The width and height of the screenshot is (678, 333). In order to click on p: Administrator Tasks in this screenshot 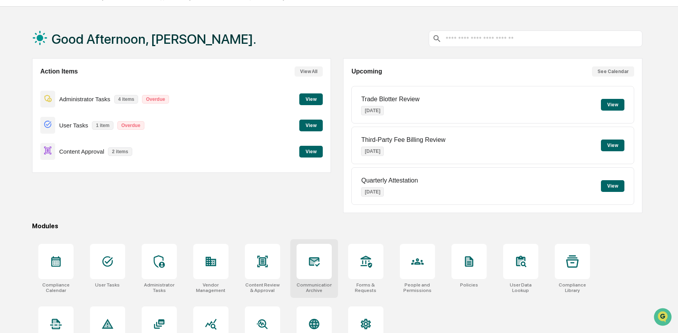, I will do `click(85, 99)`.